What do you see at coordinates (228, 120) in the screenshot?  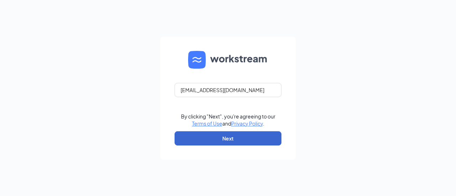 I see `div: By clicking "Next", you're agreeing to our and .` at bounding box center [228, 120].